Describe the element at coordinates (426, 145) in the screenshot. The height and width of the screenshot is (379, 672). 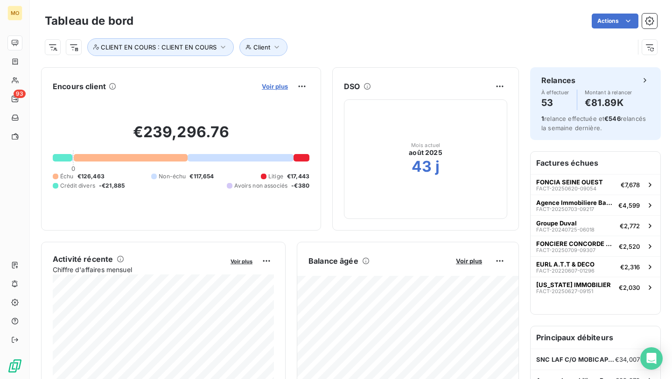
I see `span: Mois actuel` at that location.